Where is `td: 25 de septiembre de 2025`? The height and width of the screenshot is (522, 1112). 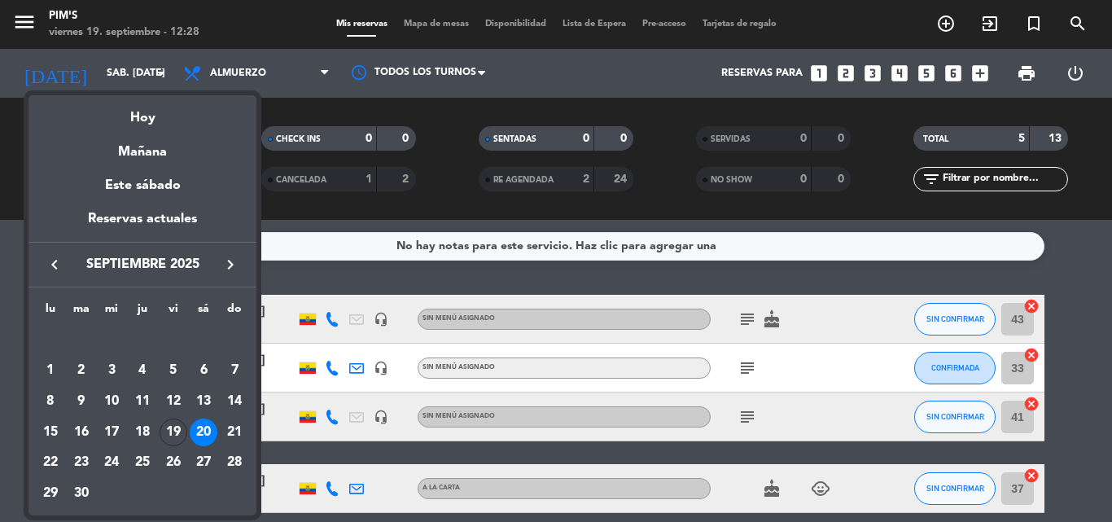
td: 25 de septiembre de 2025 is located at coordinates (143, 463).